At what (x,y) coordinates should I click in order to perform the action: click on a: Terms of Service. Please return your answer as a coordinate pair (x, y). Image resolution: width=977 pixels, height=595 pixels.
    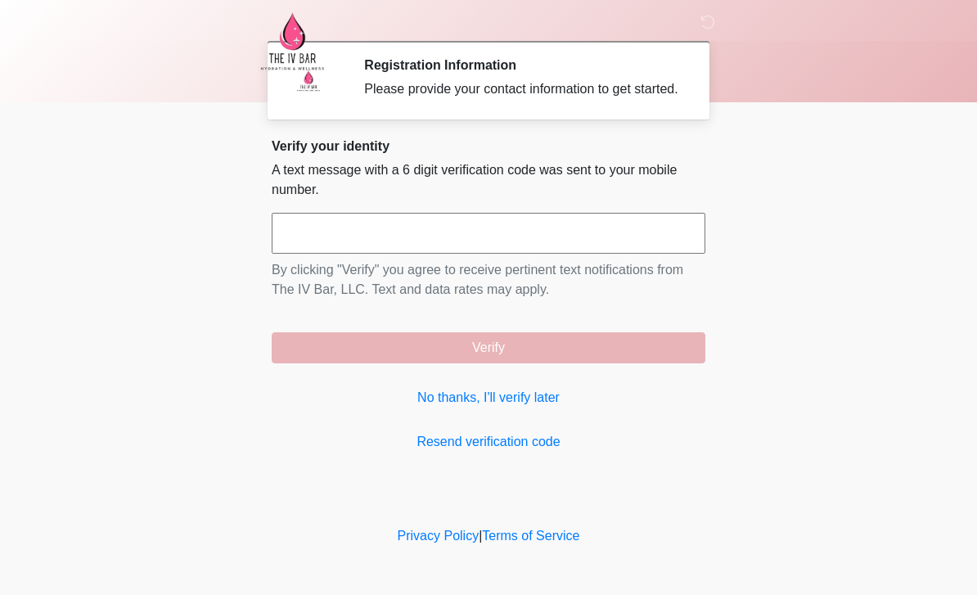
    Looking at the image, I should click on (530, 535).